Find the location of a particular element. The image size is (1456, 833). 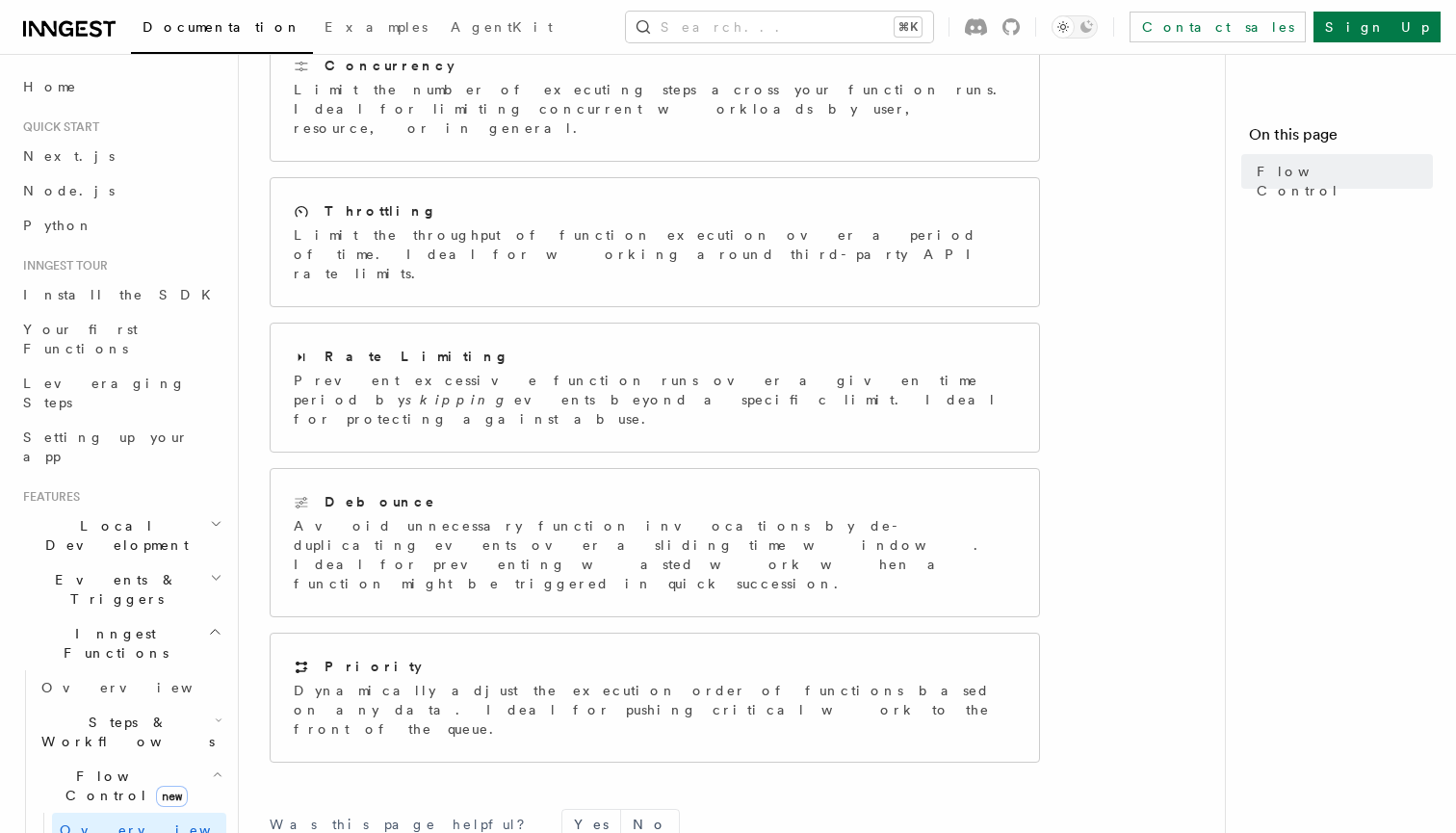

h2: Concurrency is located at coordinates (389, 65).